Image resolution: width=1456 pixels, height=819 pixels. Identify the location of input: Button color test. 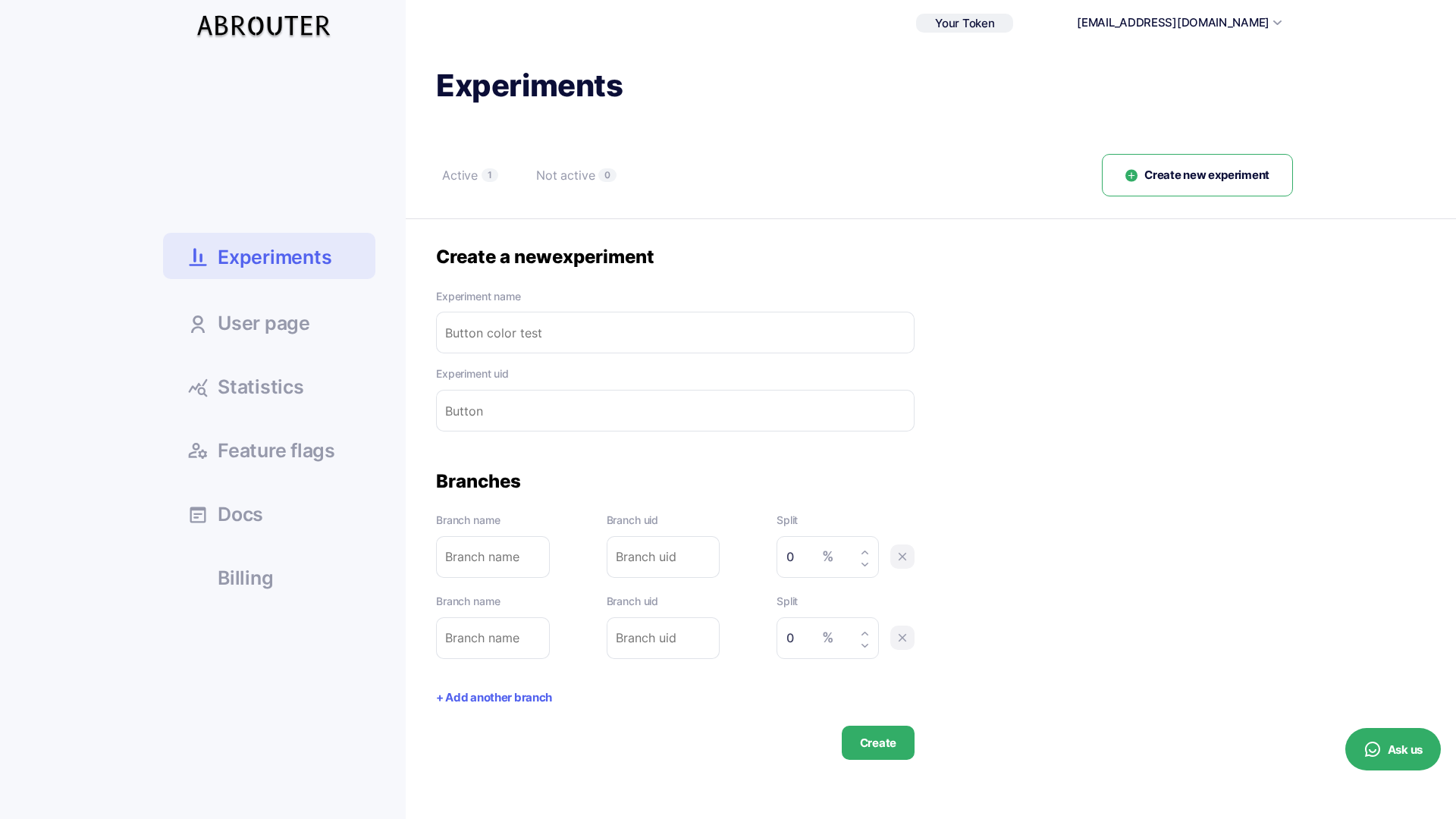
(675, 332).